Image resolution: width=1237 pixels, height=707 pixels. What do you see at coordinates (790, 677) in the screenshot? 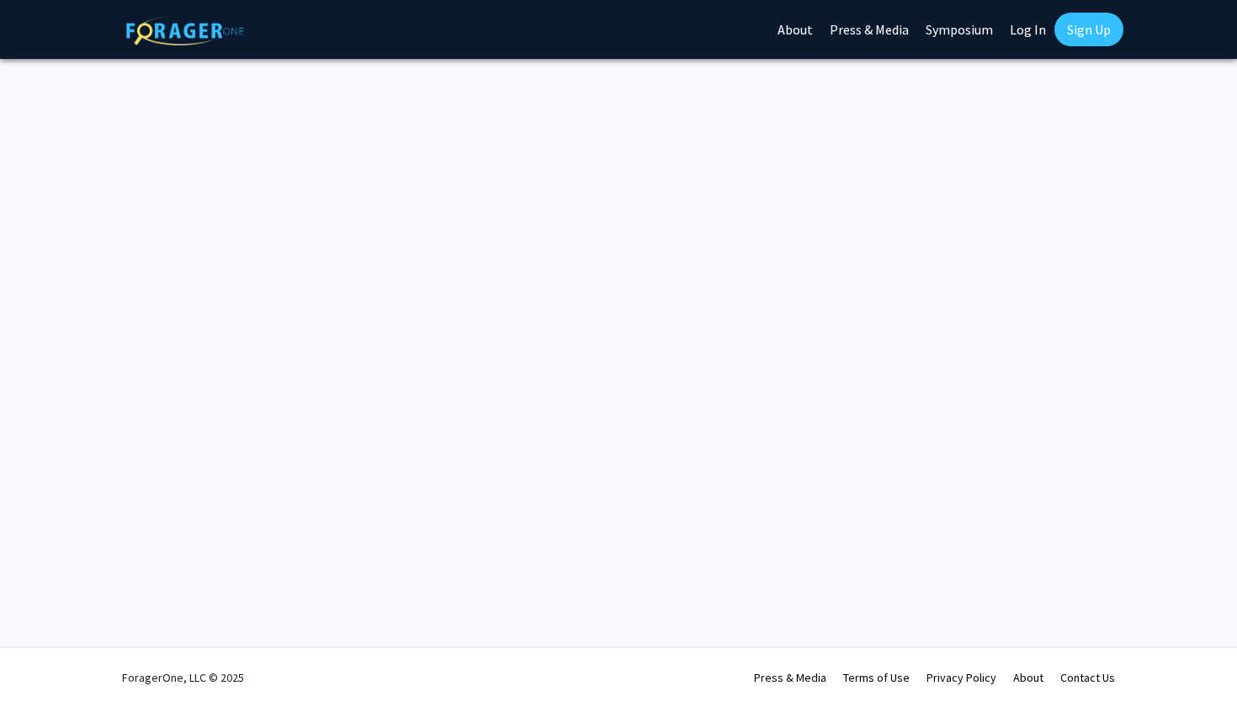
I see `a: Press & Media` at bounding box center [790, 677].